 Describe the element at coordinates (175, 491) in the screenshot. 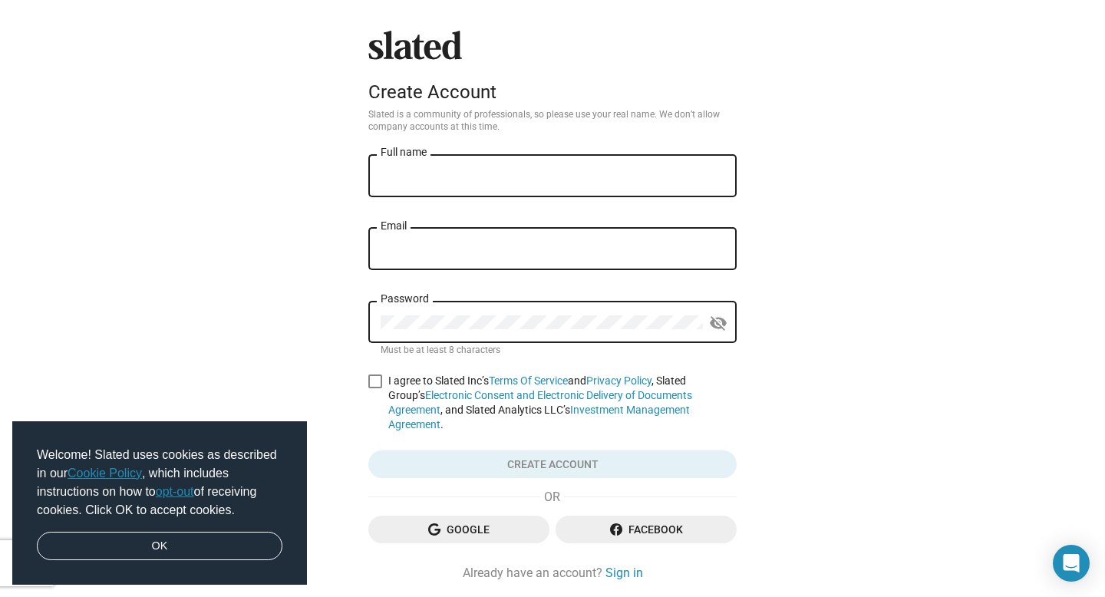

I see `a: opt-out` at that location.